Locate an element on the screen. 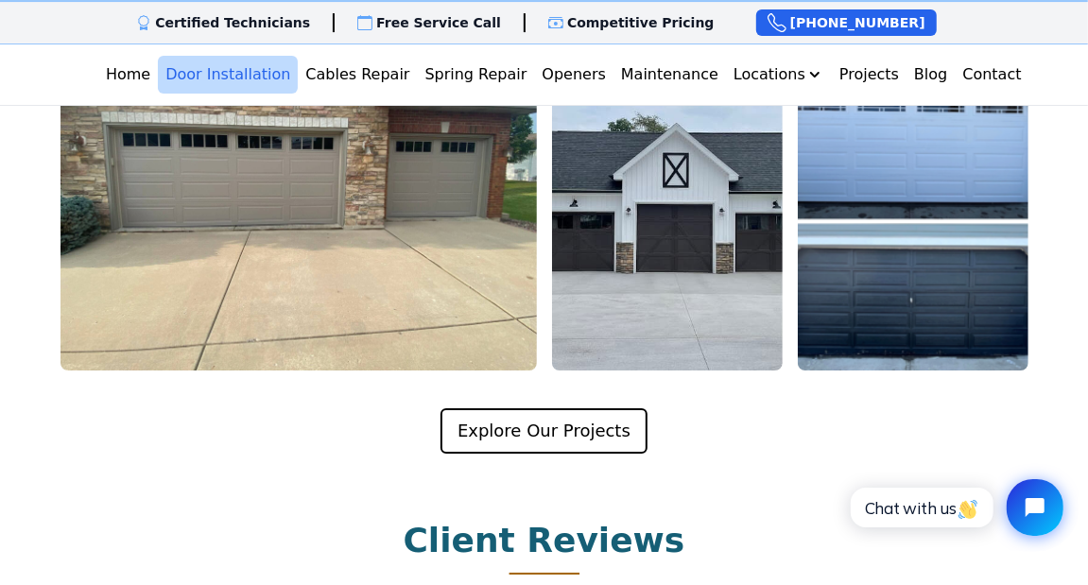 The height and width of the screenshot is (585, 1088). h2: Client Reviews is located at coordinates (544, 541).